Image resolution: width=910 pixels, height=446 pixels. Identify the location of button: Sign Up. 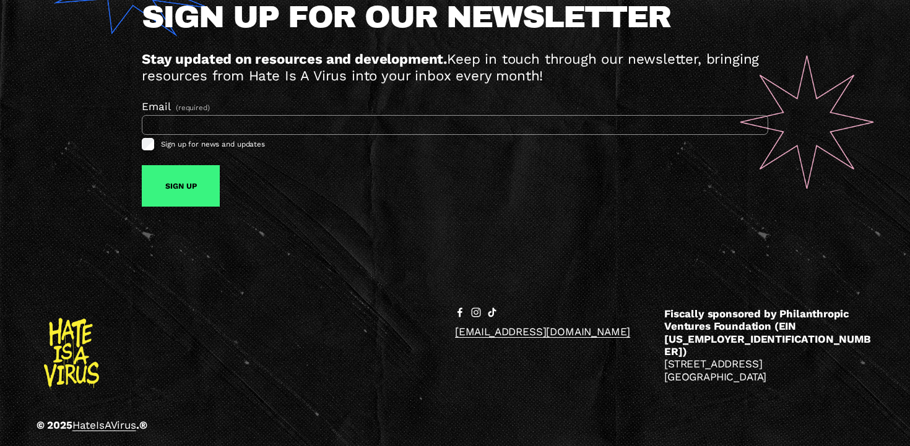
(181, 186).